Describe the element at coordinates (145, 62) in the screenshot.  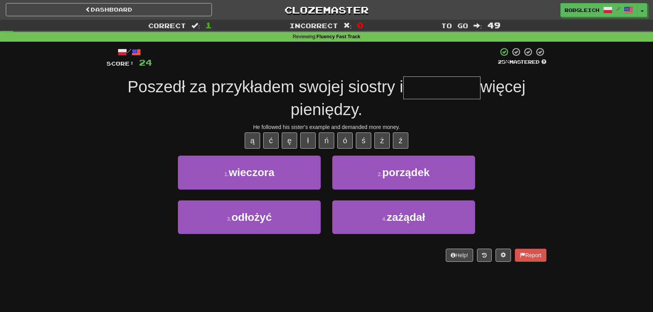
I see `span: 24` at that location.